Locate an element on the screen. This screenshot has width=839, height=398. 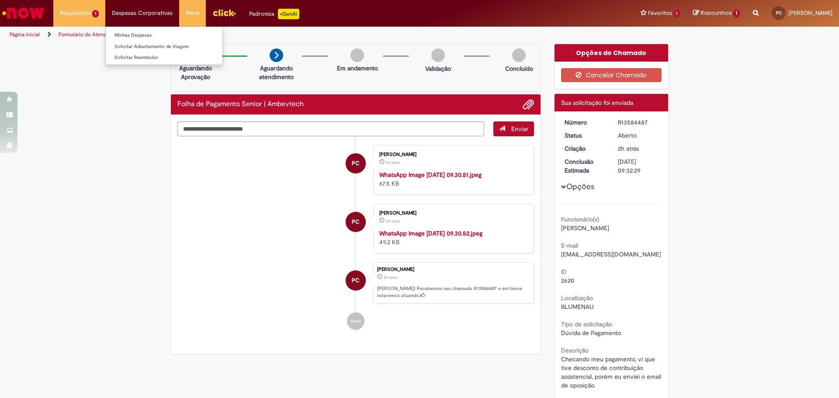
p: Aguardando atendimento is located at coordinates (276, 73).